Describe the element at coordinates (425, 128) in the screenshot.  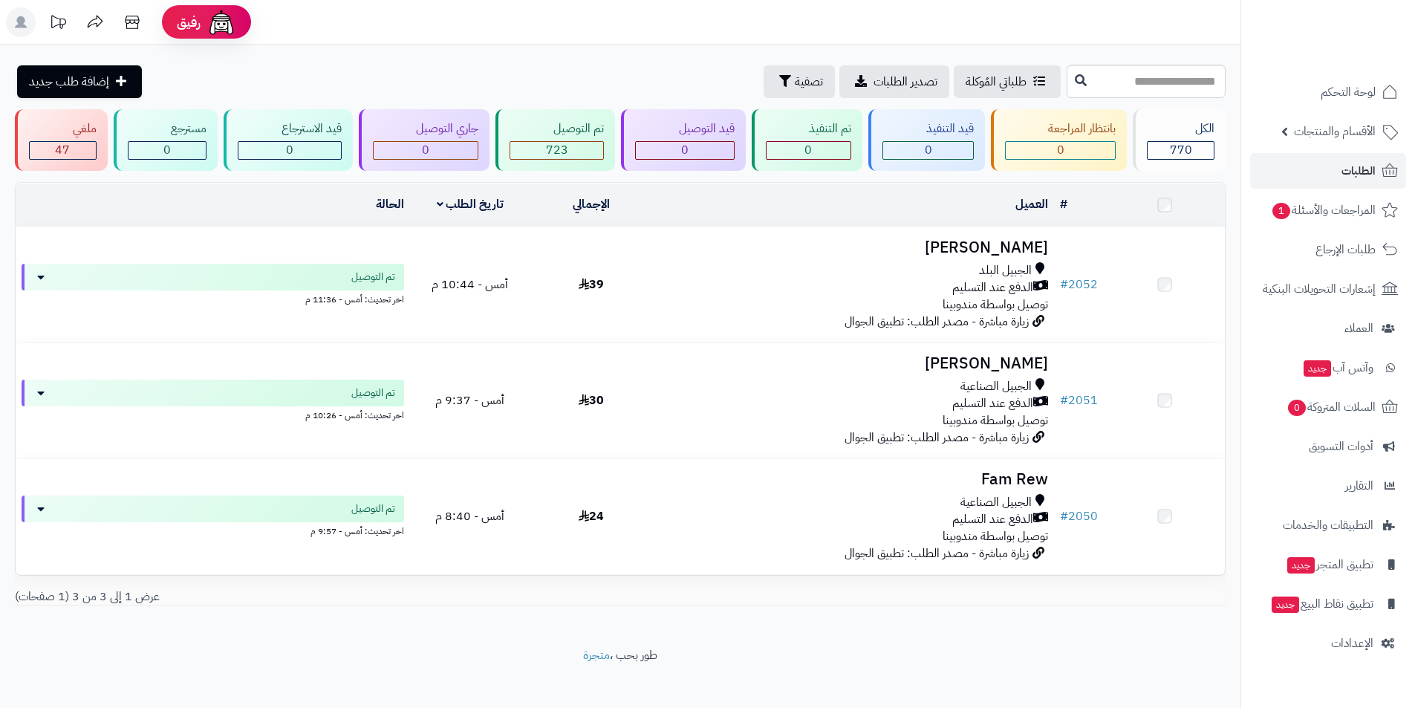
I see `div: جاري التوصيل` at that location.